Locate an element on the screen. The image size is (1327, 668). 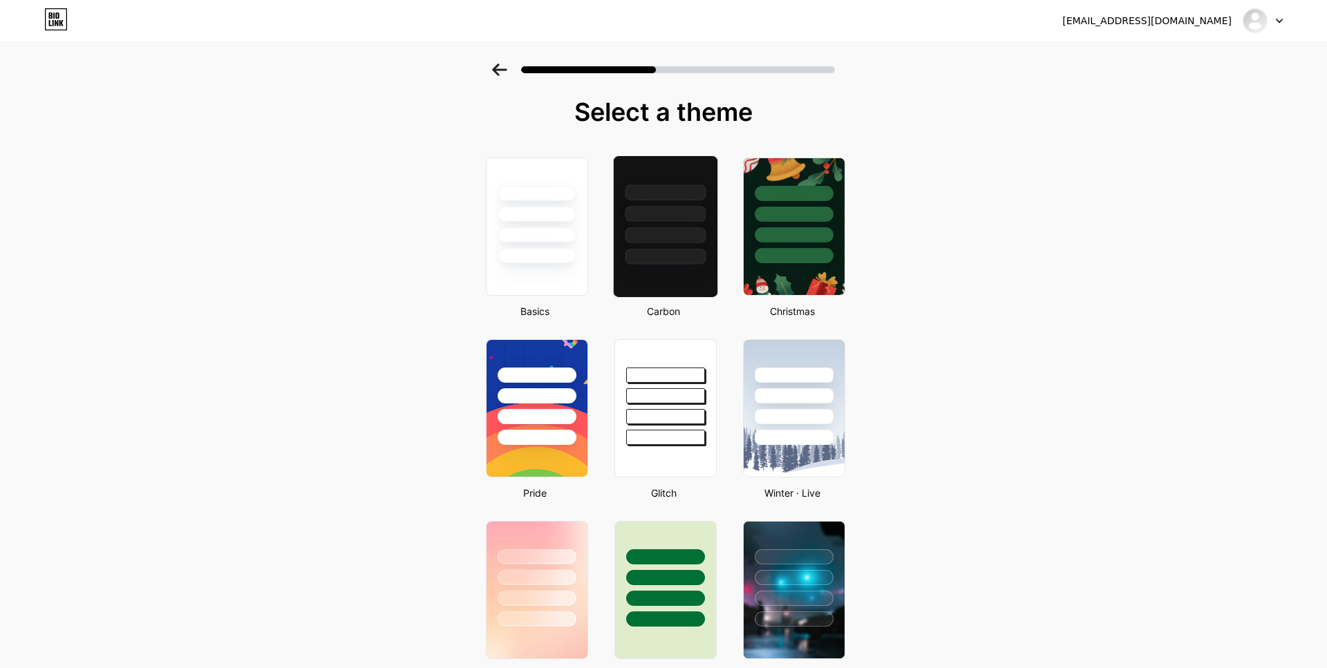
div: Select a theme is located at coordinates (664, 112).